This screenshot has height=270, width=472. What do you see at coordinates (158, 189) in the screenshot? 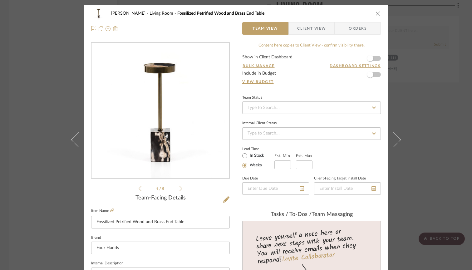
I see `span: 1` at bounding box center [158, 189].